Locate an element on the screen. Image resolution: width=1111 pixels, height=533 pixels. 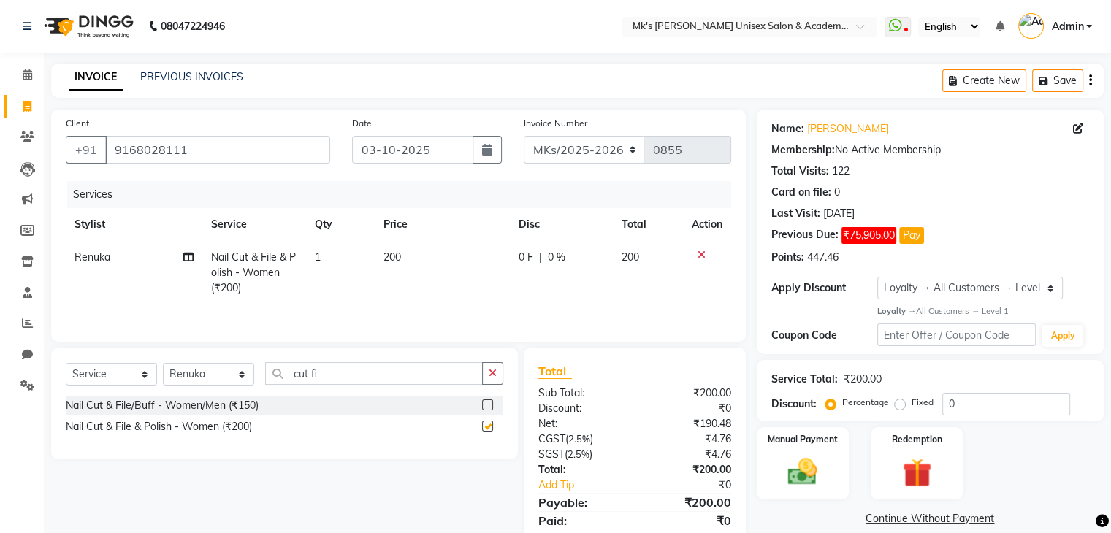
span: SGST is located at coordinates (551, 454).